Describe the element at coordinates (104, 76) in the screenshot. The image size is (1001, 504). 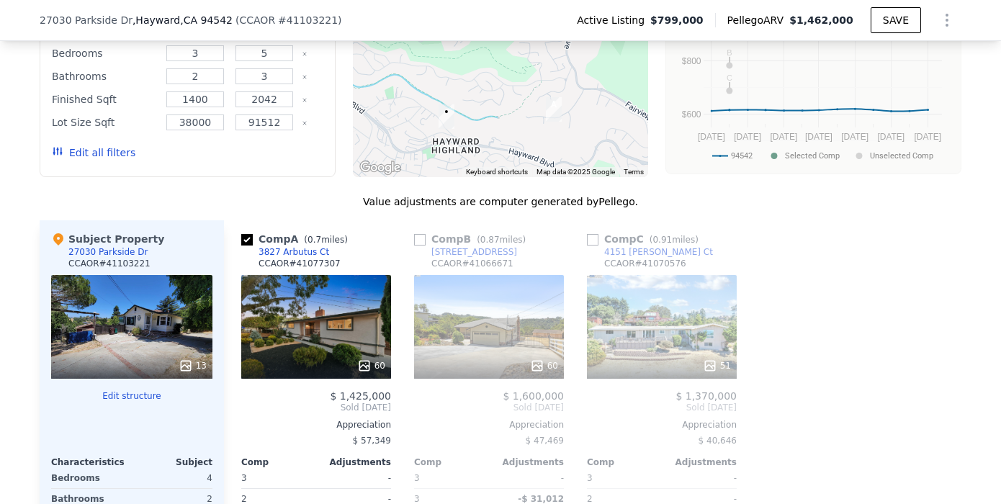
I see `div: Bathrooms` at that location.